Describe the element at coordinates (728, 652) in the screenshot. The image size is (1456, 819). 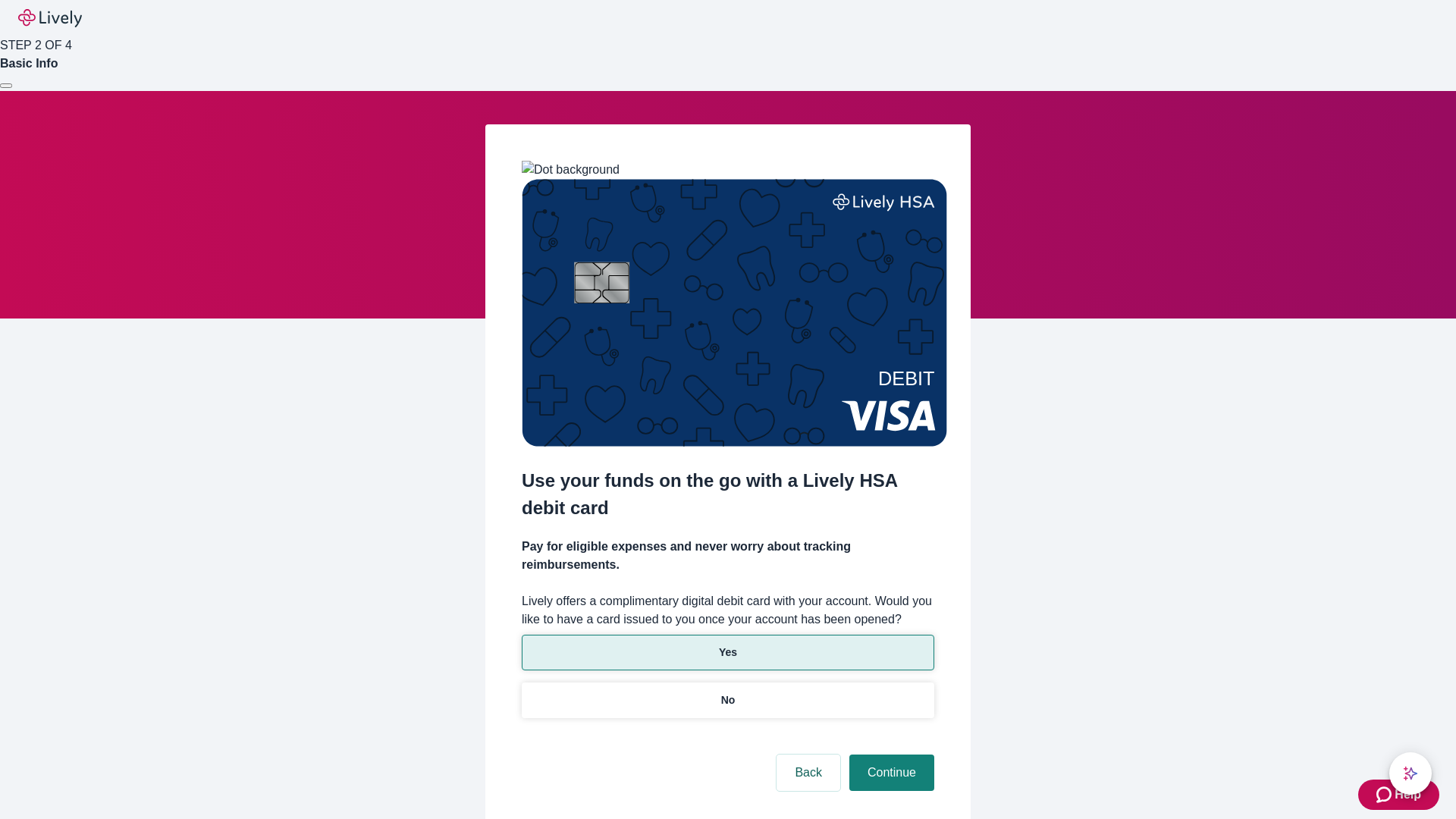
I see `p: Yes` at that location.